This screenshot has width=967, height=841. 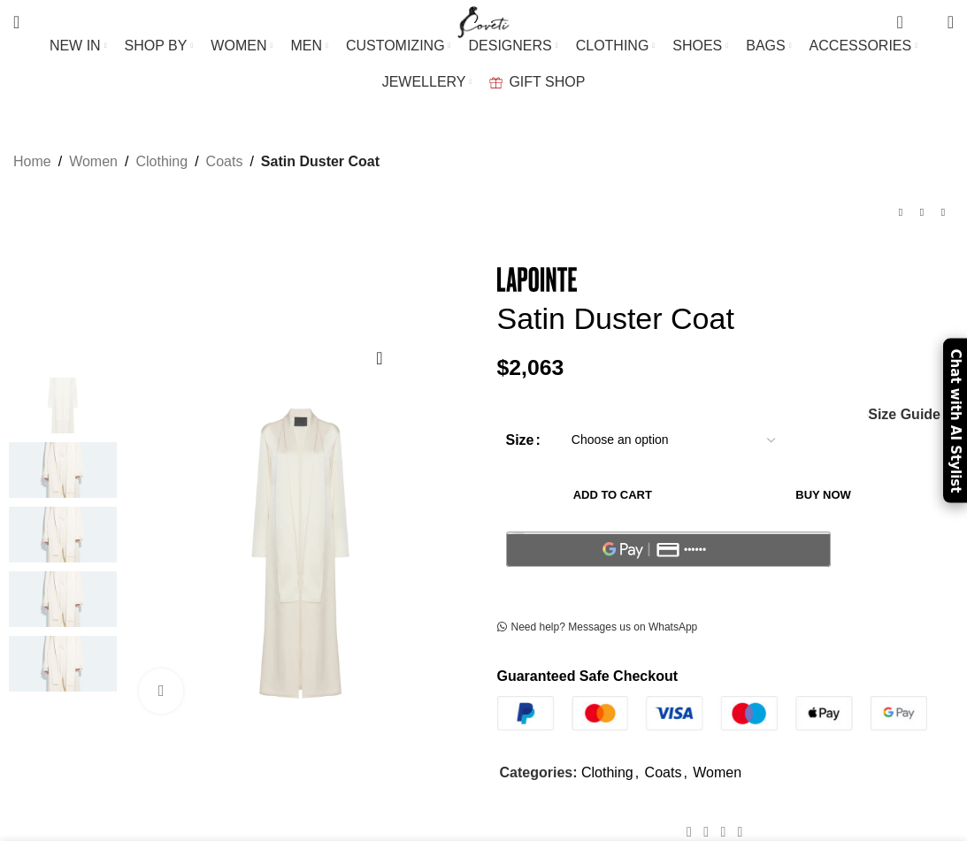 I want to click on span: GIFT SHOP, so click(x=547, y=81).